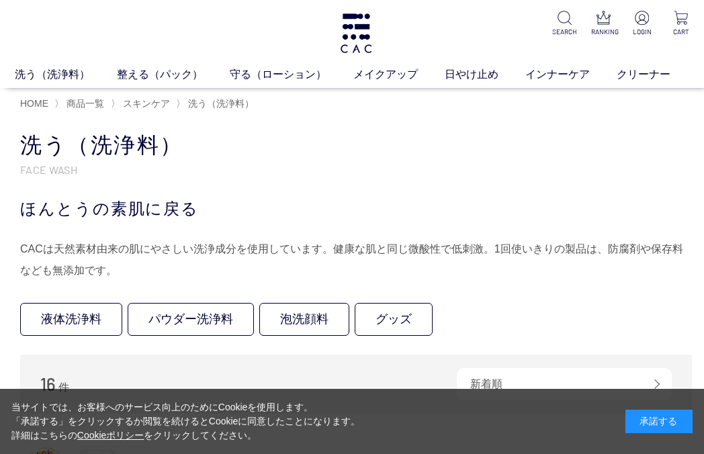 Image resolution: width=704 pixels, height=454 pixels. Describe the element at coordinates (642, 32) in the screenshot. I see `p: LOGIN` at that location.